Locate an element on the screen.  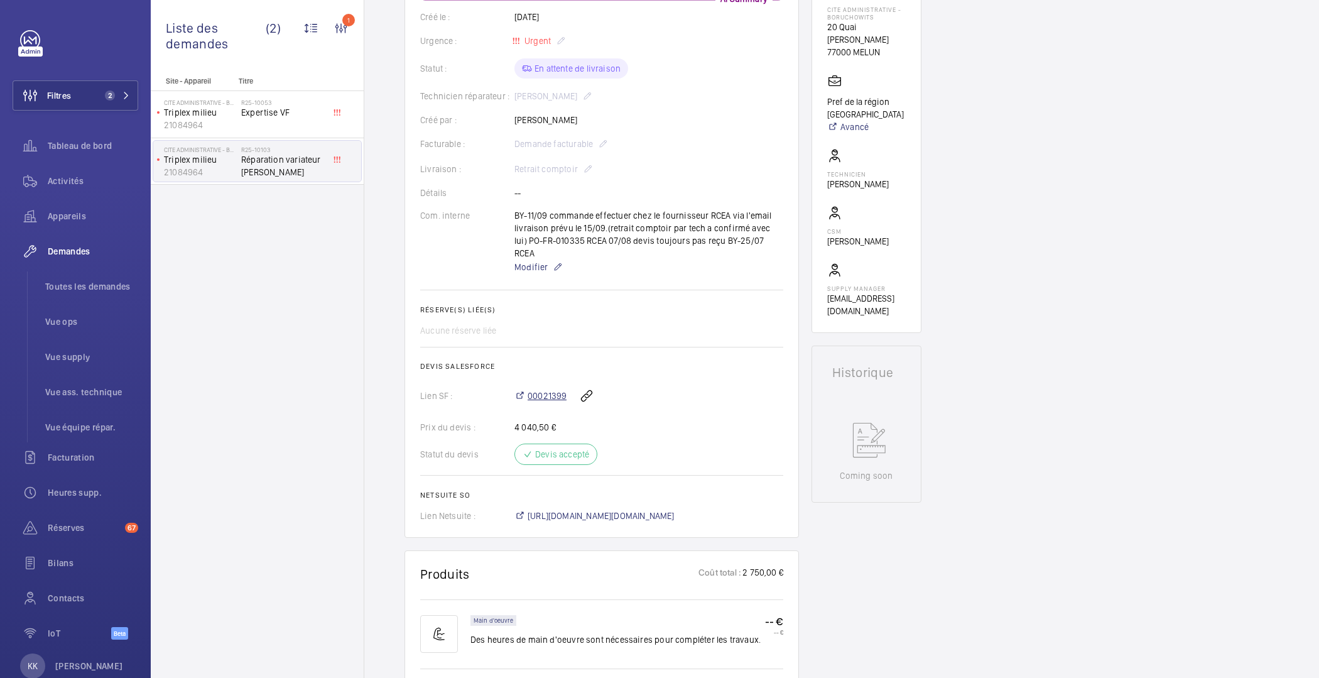
h2: R25-10053 is located at coordinates (283, 102).